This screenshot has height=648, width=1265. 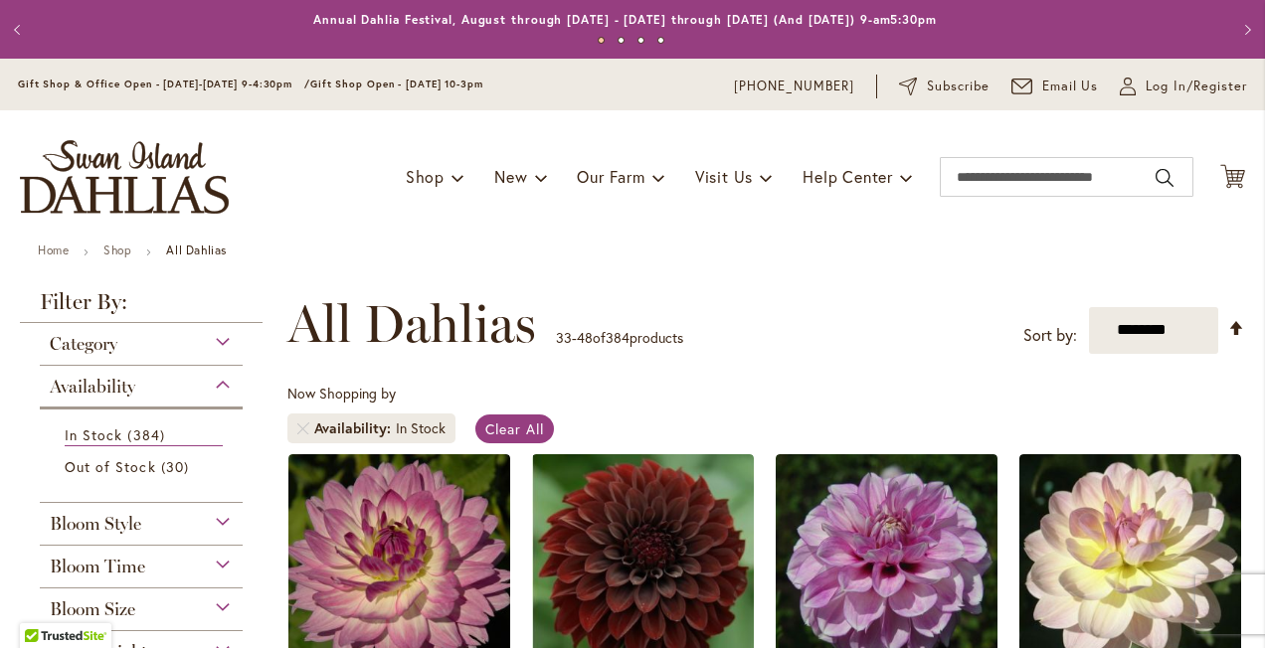 What do you see at coordinates (143, 436) in the screenshot?
I see `a: In Stock 384` at bounding box center [143, 436].